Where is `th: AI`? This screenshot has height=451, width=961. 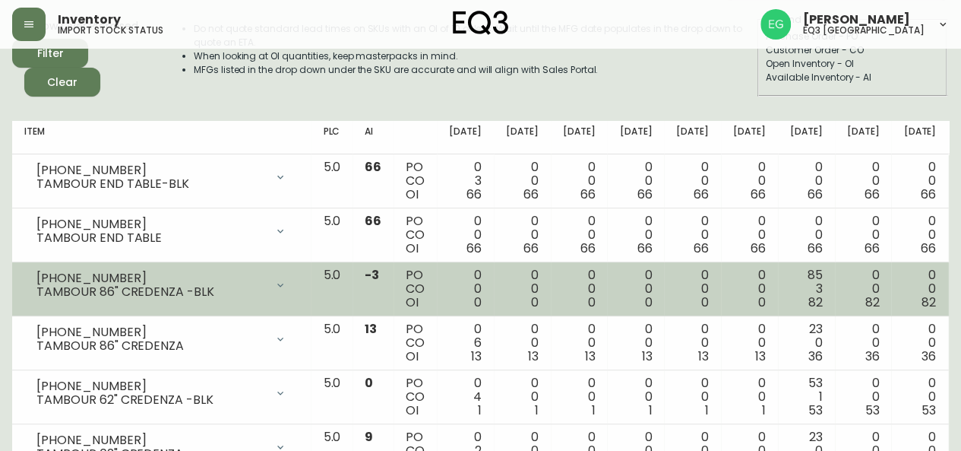 th: AI is located at coordinates (373, 138).